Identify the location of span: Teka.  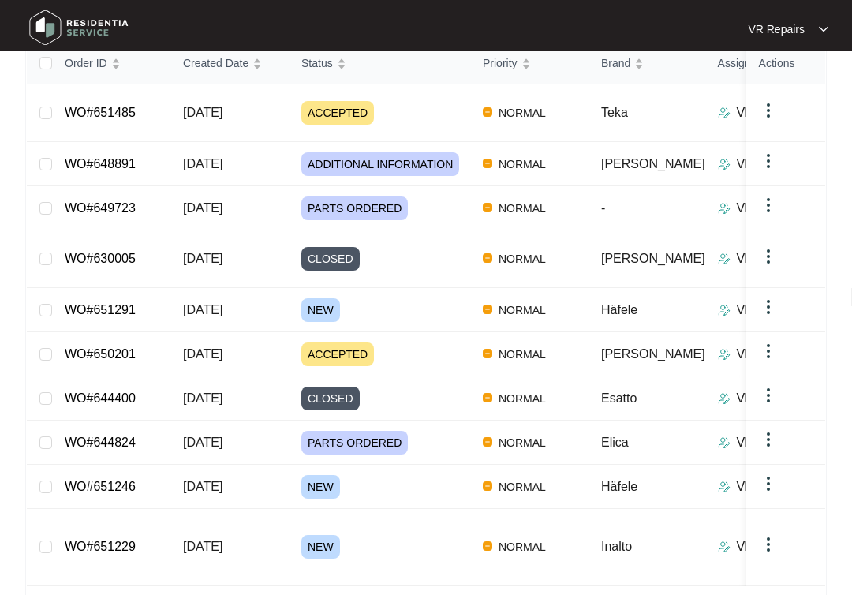
(615, 112).